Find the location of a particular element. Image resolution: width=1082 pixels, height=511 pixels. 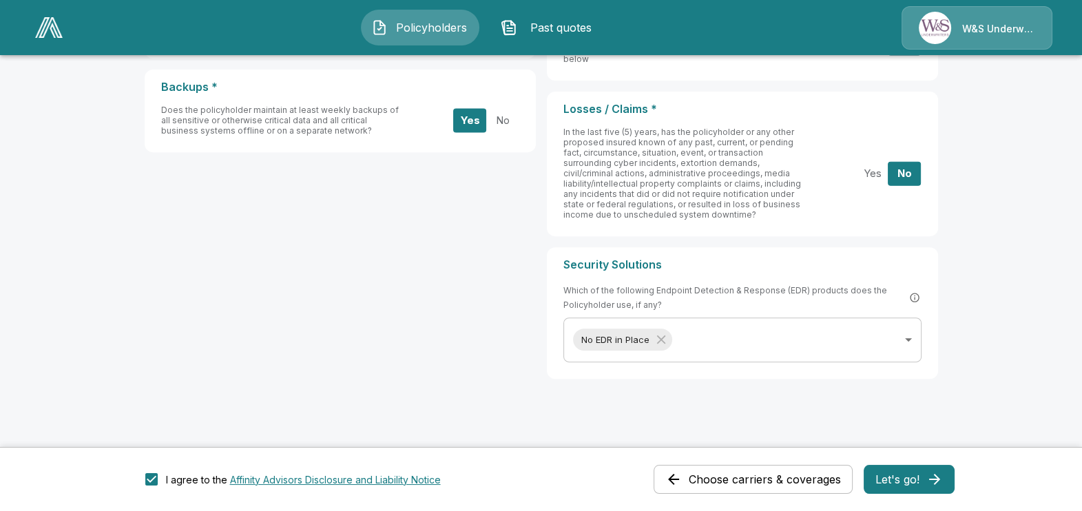

img: Past quotes Icon is located at coordinates (509, 28).